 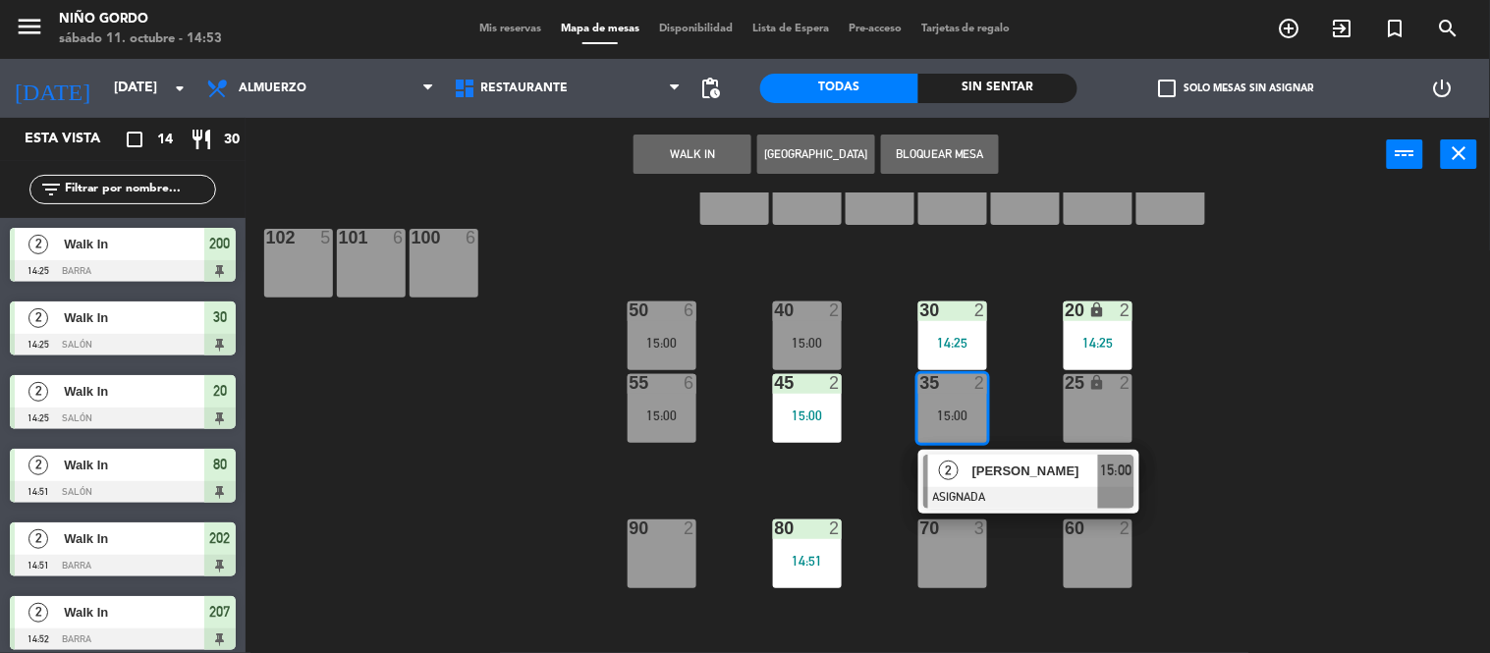 I want to click on button: menu, so click(x=29, y=29).